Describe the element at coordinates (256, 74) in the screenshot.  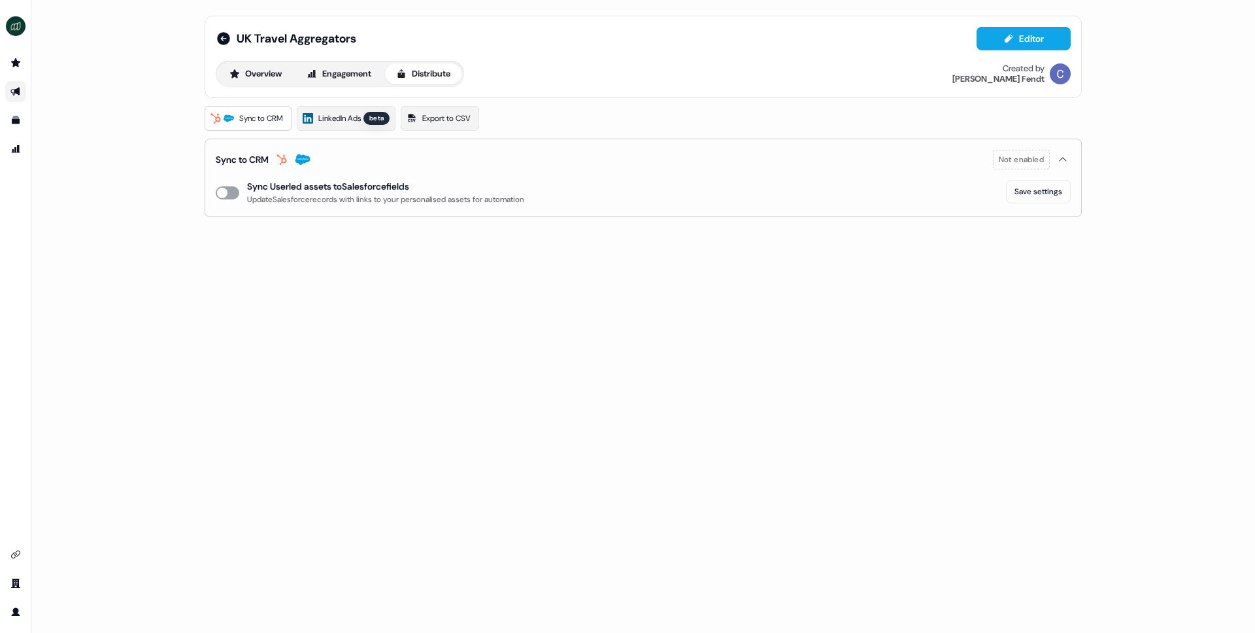
I see `a: Overview` at that location.